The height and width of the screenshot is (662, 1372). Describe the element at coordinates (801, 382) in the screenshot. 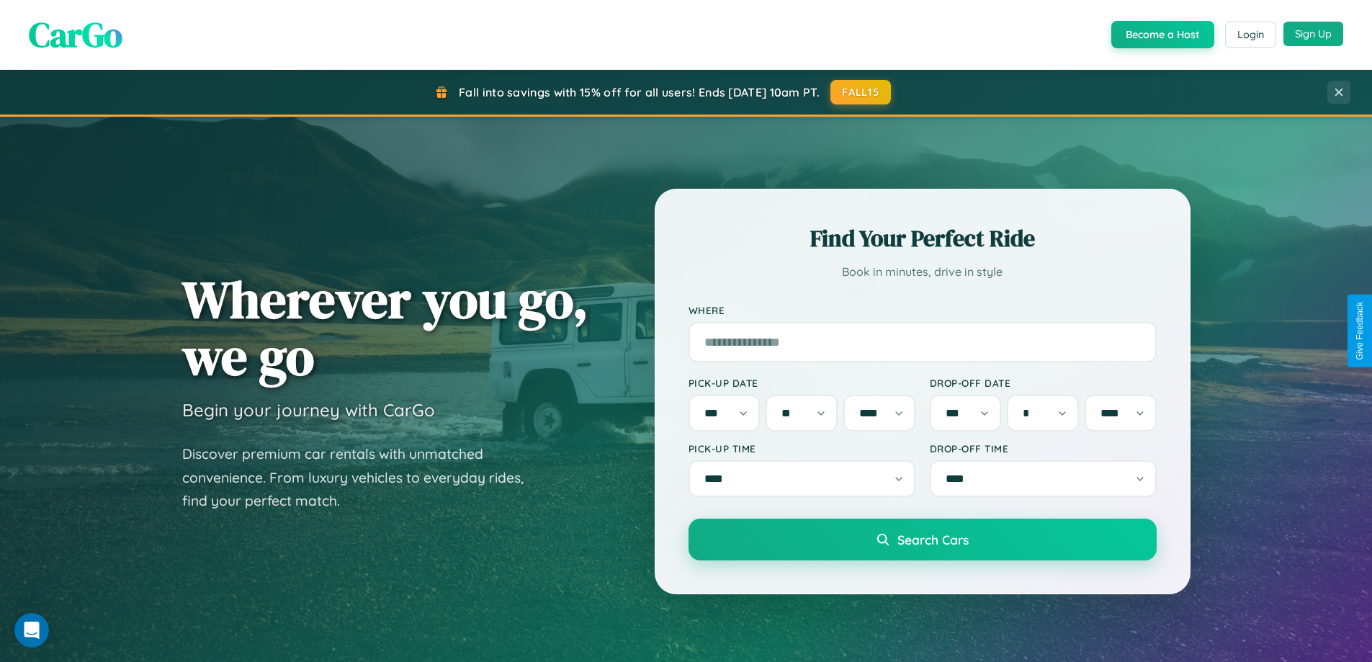

I see `label: Pick-up Date` at that location.